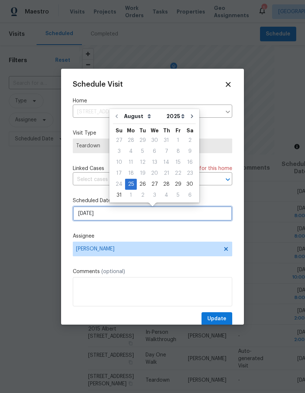 The width and height of the screenshot is (305, 393). Describe the element at coordinates (152, 133) in the screenshot. I see `label: Visit Type` at that location.